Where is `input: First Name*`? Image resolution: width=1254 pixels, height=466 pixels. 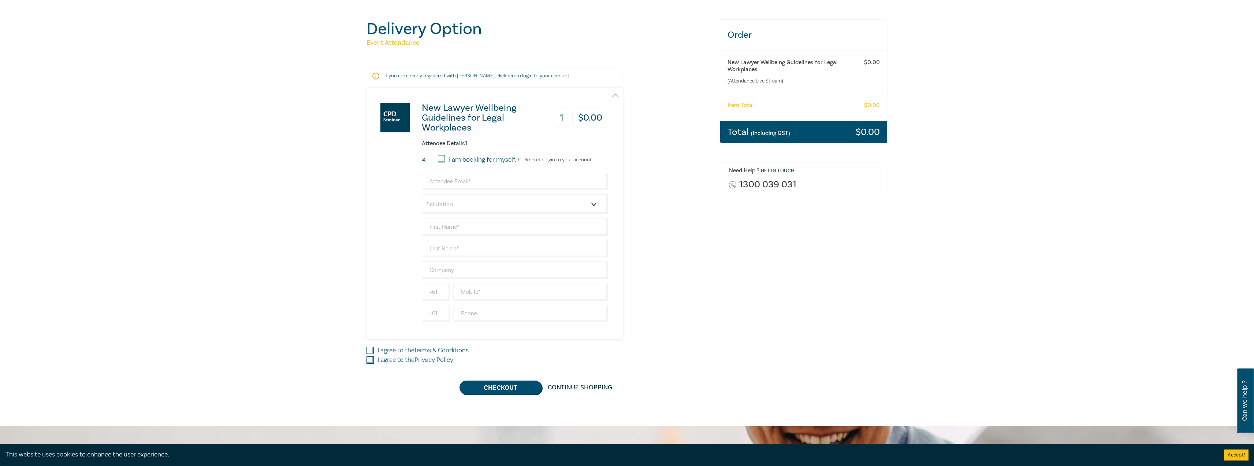 input: First Name* is located at coordinates (515, 227).